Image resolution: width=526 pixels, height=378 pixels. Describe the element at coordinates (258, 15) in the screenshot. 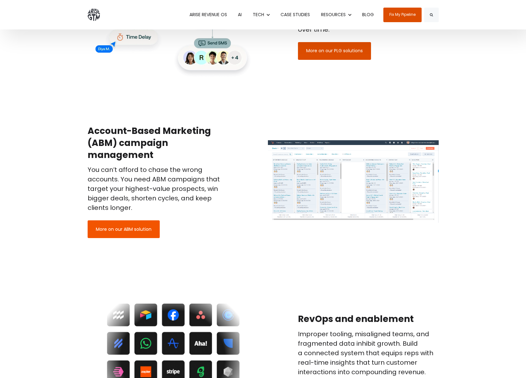

I see `span: TECH` at that location.